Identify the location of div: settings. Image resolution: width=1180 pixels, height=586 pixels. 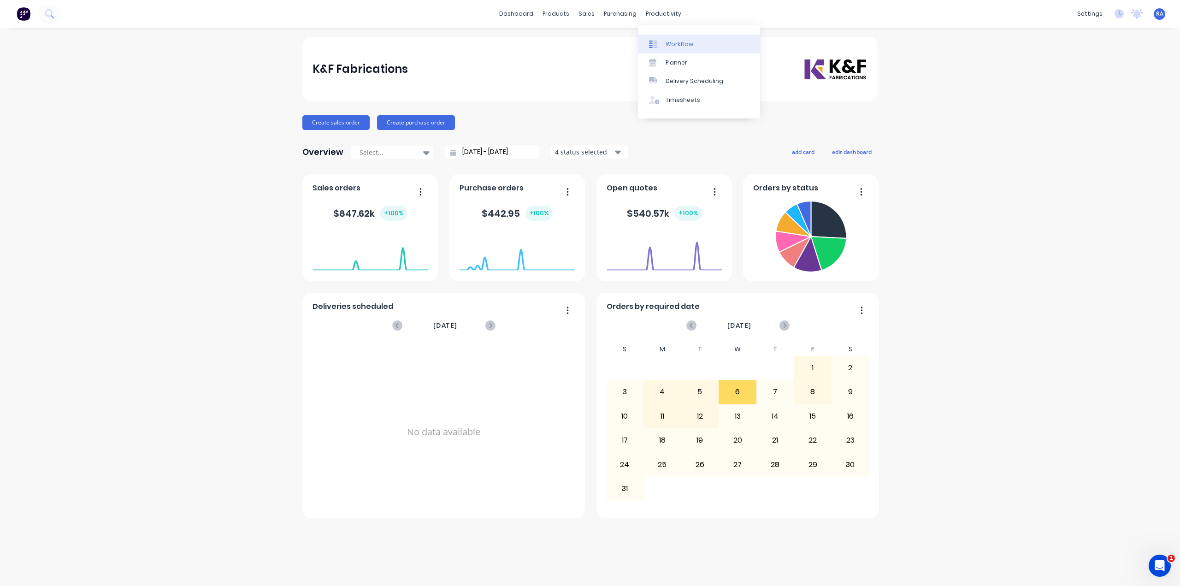
(1089, 14).